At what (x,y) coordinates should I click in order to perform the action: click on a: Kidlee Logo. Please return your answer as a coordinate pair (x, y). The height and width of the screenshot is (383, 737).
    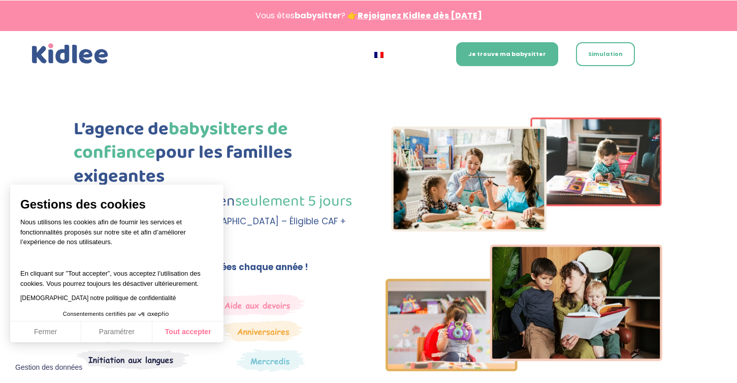
    Looking at the image, I should click on (70, 54).